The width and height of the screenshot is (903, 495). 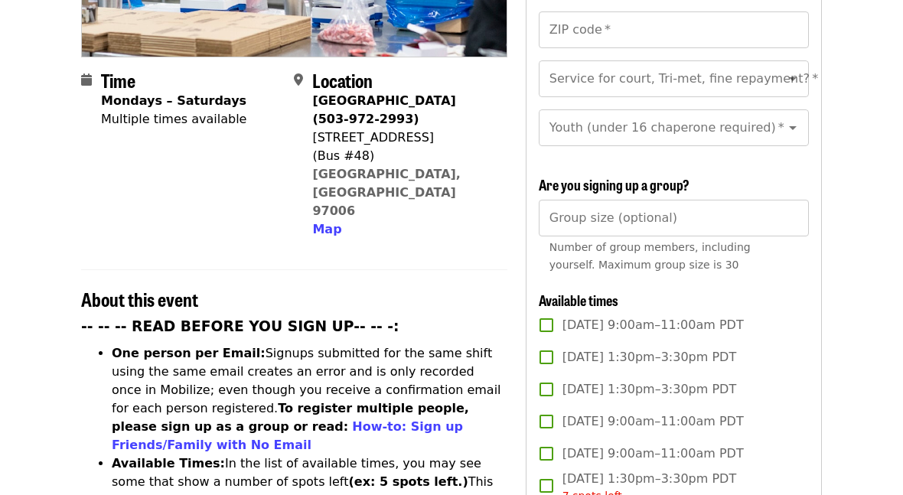 I want to click on span: Location, so click(x=342, y=80).